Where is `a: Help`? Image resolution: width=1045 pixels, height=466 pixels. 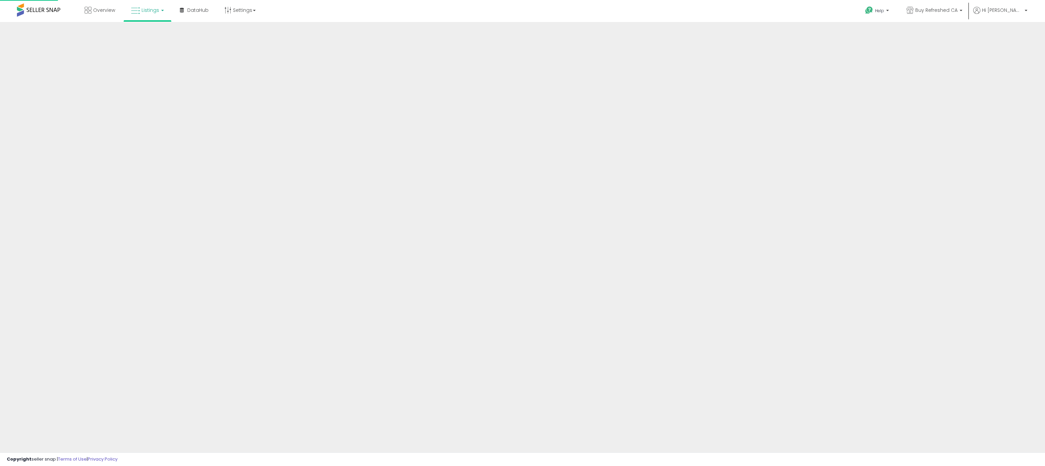 a: Help is located at coordinates (878, 12).